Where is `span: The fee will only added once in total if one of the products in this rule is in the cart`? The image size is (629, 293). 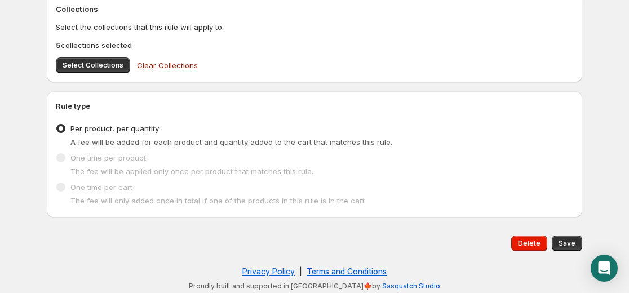 span: The fee will only added once in total if one of the products in this rule is in the cart is located at coordinates (218, 201).